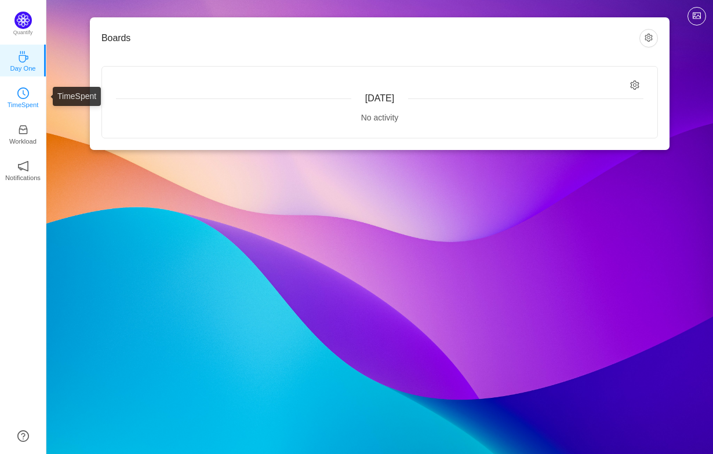  I want to click on p: Day One, so click(23, 68).